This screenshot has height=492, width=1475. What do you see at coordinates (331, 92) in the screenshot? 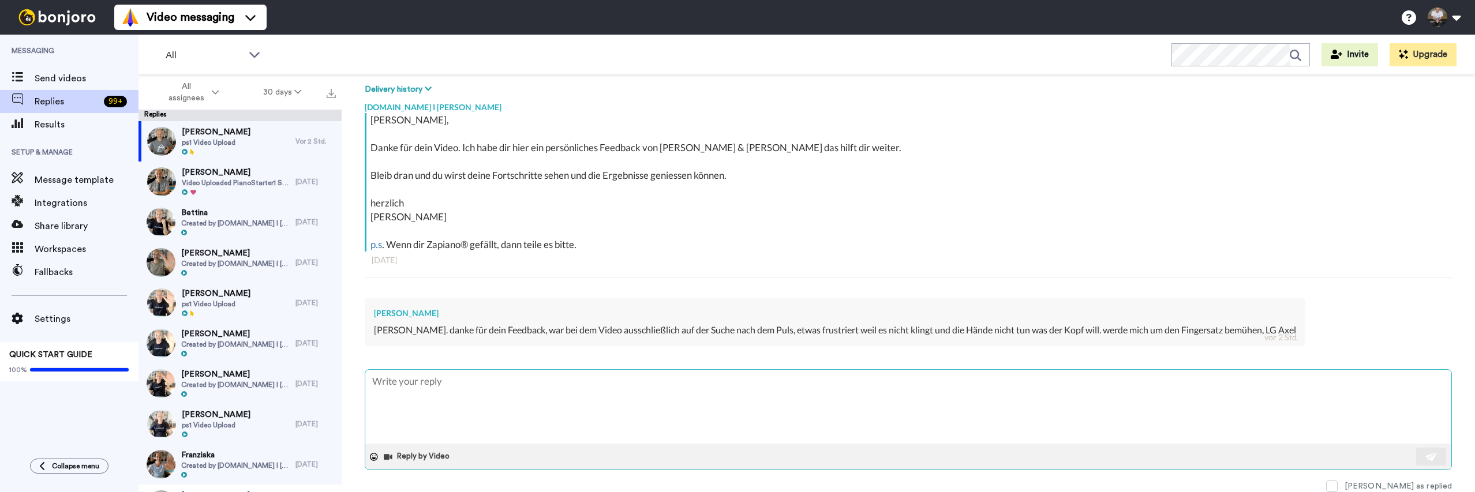
I see `button: Export all results that match these filters now.` at bounding box center [331, 92].